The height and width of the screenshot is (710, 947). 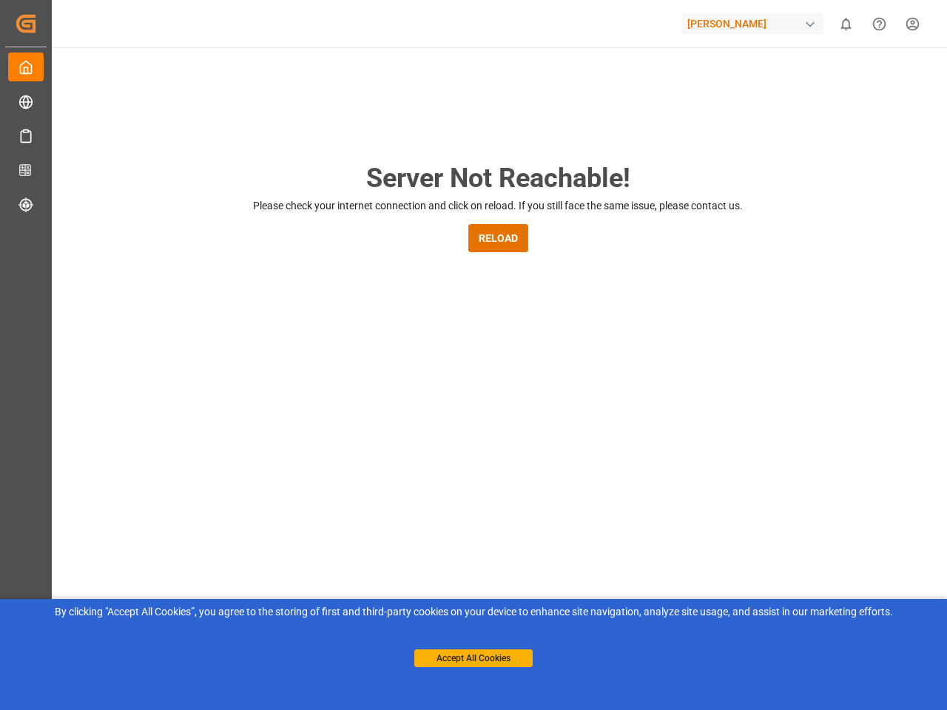 I want to click on h2: Server Not Reachable!, so click(x=498, y=178).